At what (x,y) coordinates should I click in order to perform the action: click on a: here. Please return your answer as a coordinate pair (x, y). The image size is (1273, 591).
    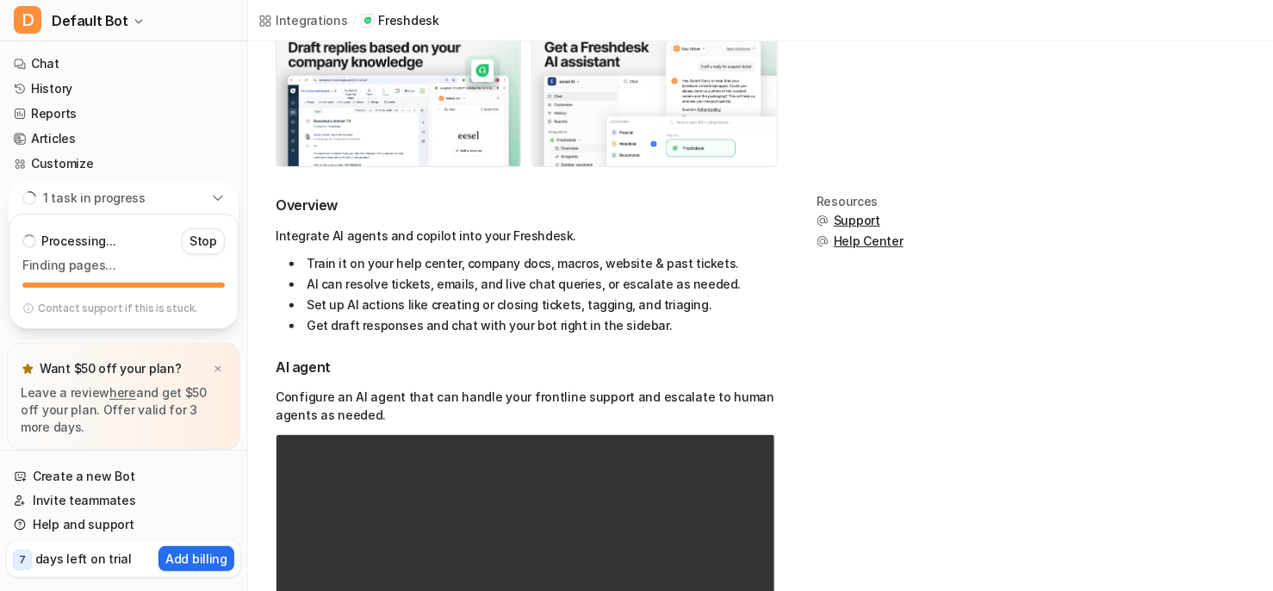
    Looking at the image, I should click on (122, 392).